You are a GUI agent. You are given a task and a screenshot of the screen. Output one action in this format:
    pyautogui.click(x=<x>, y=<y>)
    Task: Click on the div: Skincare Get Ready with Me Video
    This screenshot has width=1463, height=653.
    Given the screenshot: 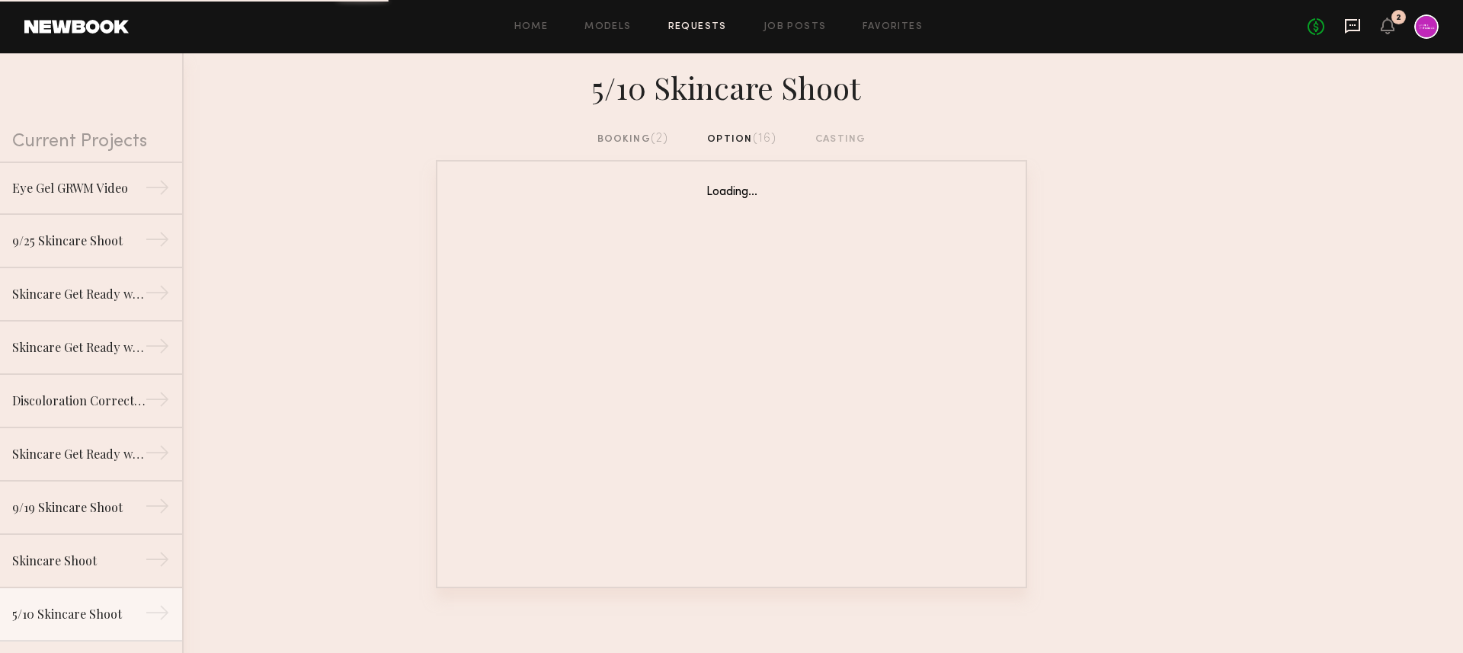 What is the action you would take?
    pyautogui.click(x=78, y=454)
    